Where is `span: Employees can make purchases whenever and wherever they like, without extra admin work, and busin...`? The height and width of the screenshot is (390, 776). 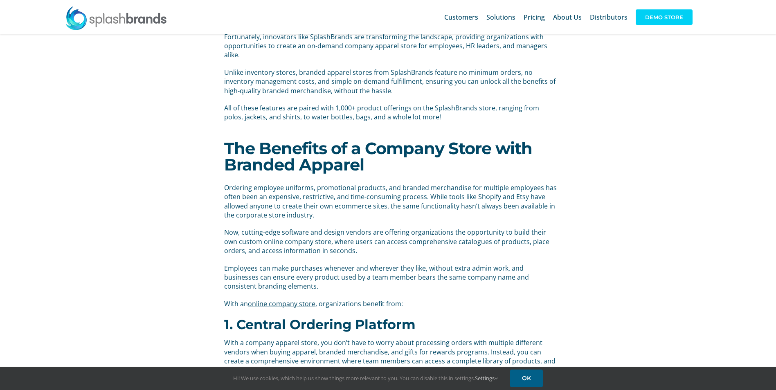 span: Employees can make purchases whenever and wherever they like, without extra admin work, and busin... is located at coordinates (376, 277).